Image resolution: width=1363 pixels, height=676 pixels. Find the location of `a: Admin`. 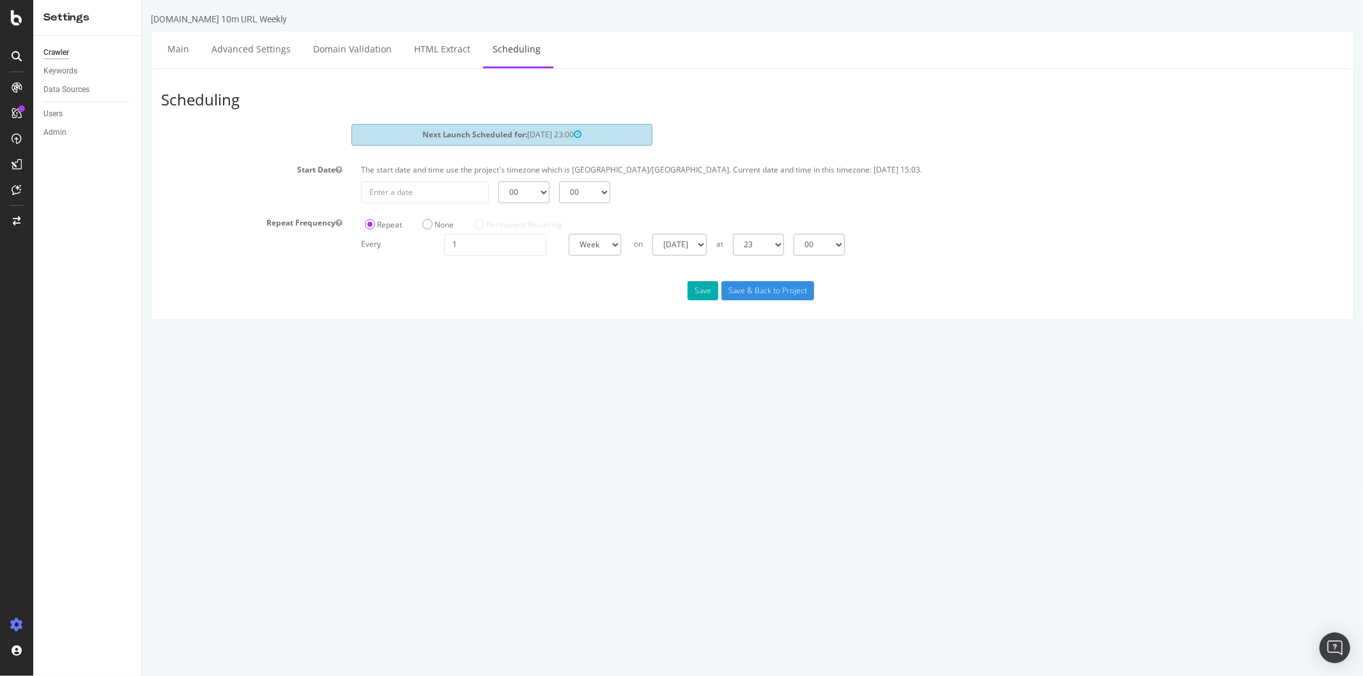

a: Admin is located at coordinates (88, 132).